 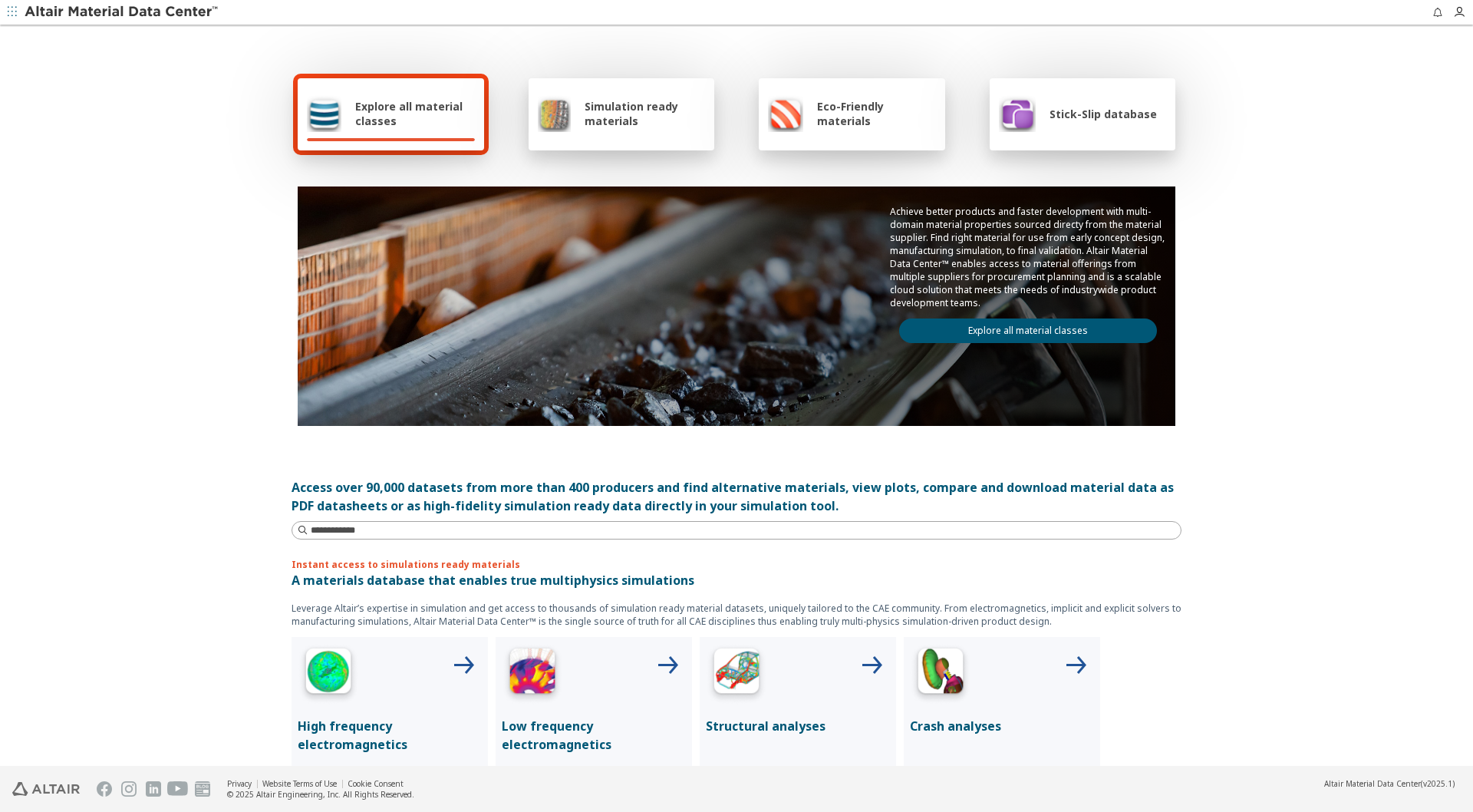 What do you see at coordinates (321, 794) in the screenshot?
I see `div: © 2025 Altair Engineering, Inc. All Rights Reserved.` at bounding box center [321, 794].